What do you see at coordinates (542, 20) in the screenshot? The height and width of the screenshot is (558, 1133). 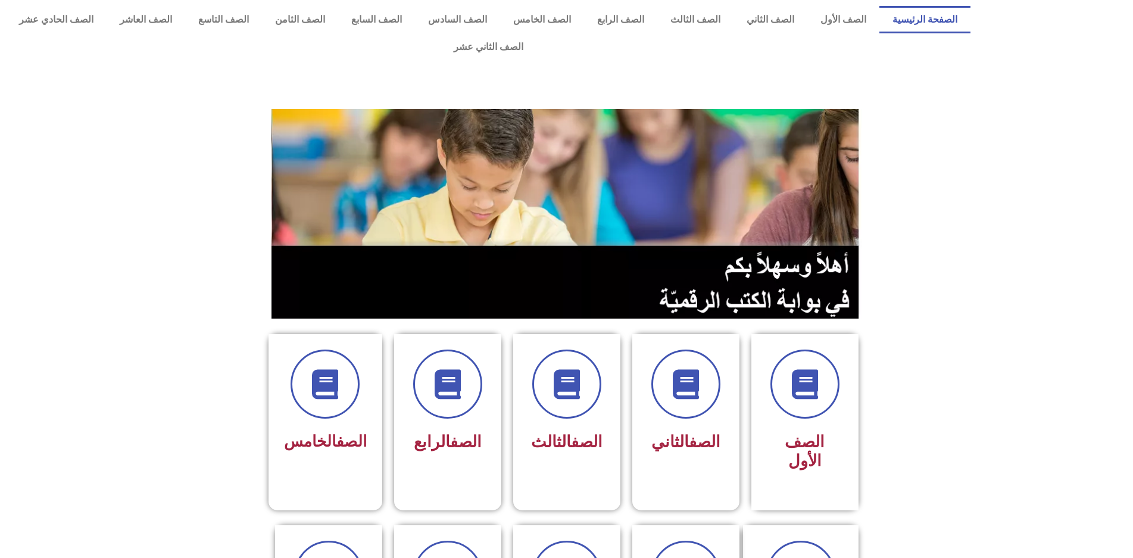 I see `a: الصف الخامس` at bounding box center [542, 20].